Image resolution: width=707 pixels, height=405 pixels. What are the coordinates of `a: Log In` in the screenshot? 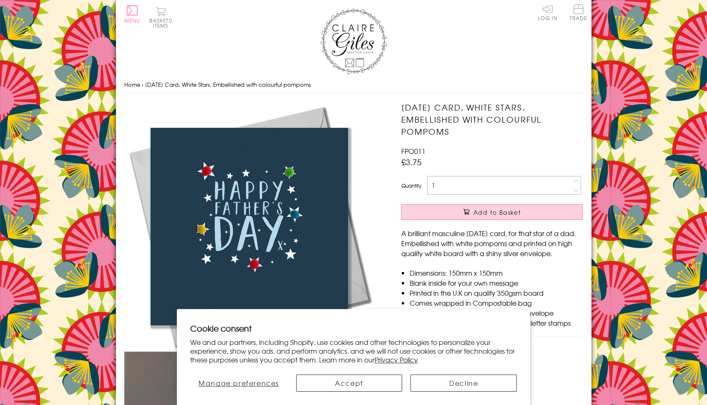 It's located at (548, 12).